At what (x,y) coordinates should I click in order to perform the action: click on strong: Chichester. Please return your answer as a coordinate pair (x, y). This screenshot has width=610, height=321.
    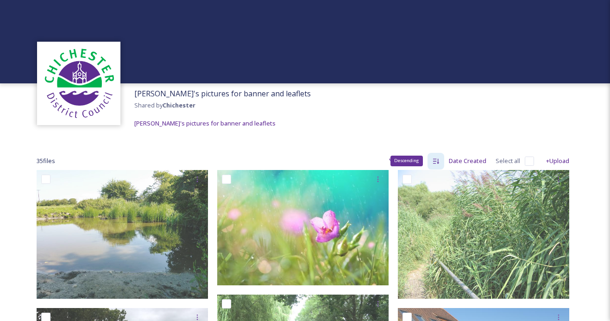
    Looking at the image, I should click on (179, 105).